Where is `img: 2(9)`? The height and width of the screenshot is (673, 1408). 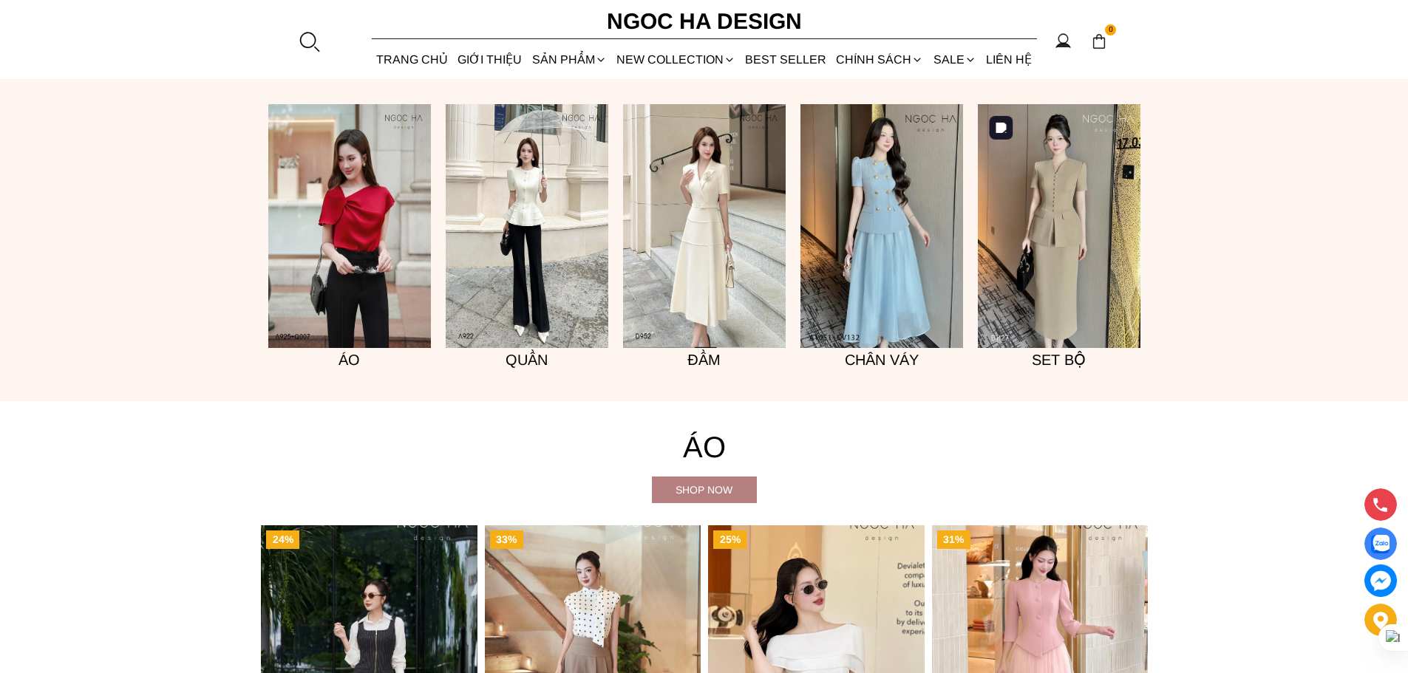 img: 2(9) is located at coordinates (527, 226).